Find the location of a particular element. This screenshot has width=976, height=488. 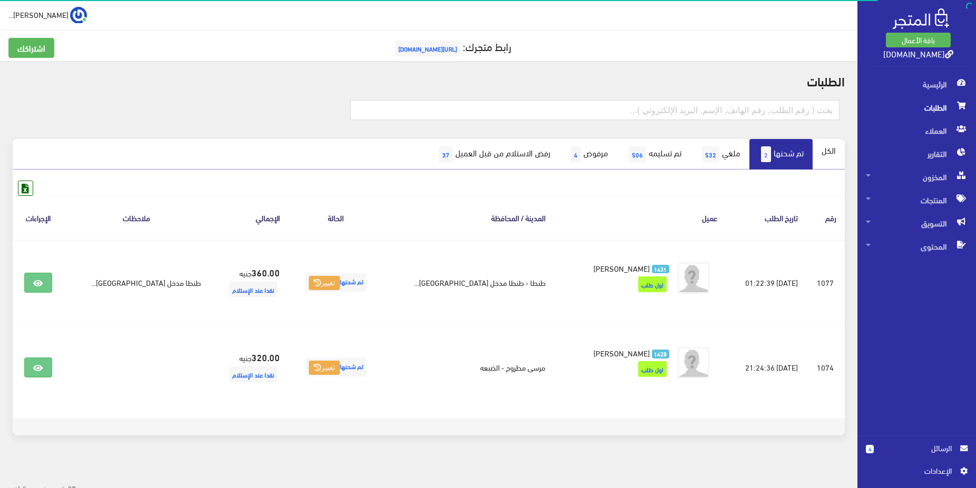

span: التقارير is located at coordinates (916, 154).